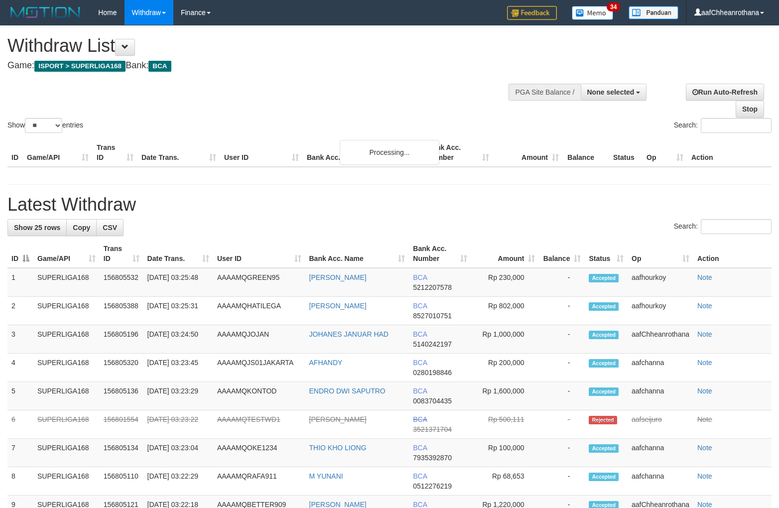  I want to click on td: AAAAMQKONTOD, so click(259, 396).